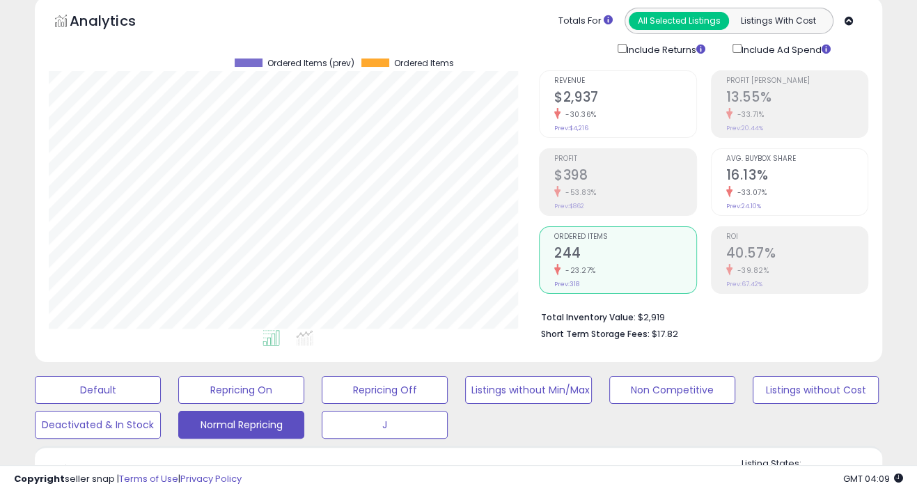  I want to click on button: J, so click(384, 425).